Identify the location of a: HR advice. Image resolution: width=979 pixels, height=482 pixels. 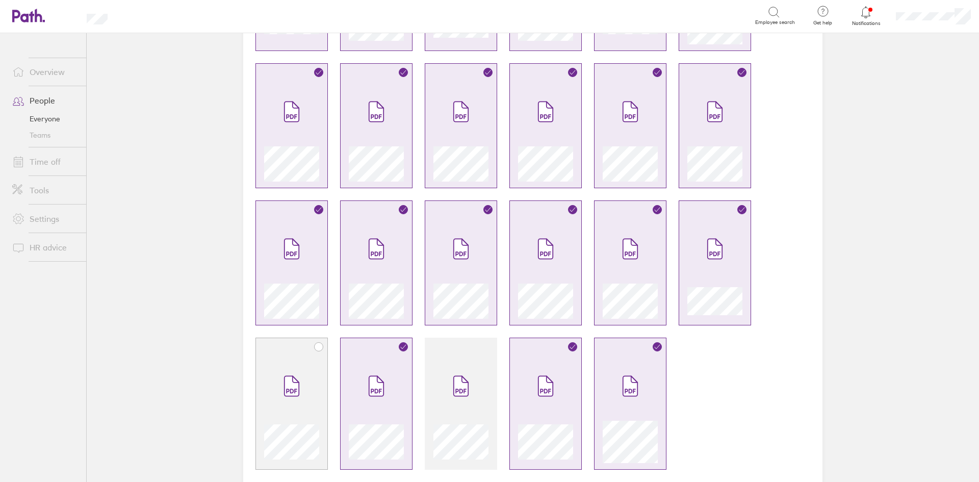
(45, 247).